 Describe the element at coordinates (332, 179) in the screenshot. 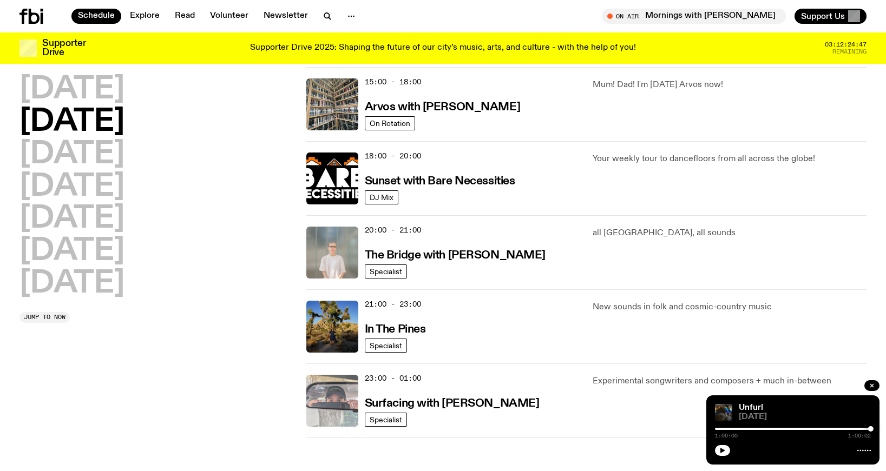

I see `a: Bare Necessities` at that location.